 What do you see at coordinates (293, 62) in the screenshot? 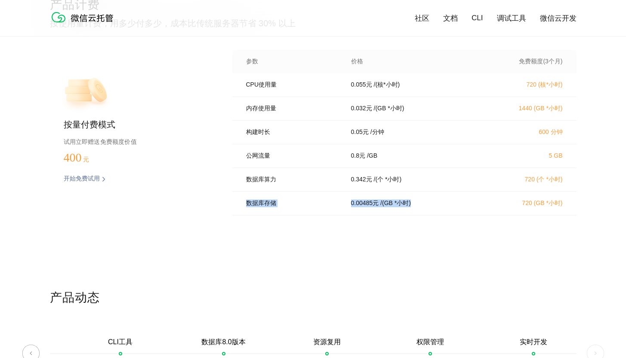
I see `p: 参数` at bounding box center [293, 62].